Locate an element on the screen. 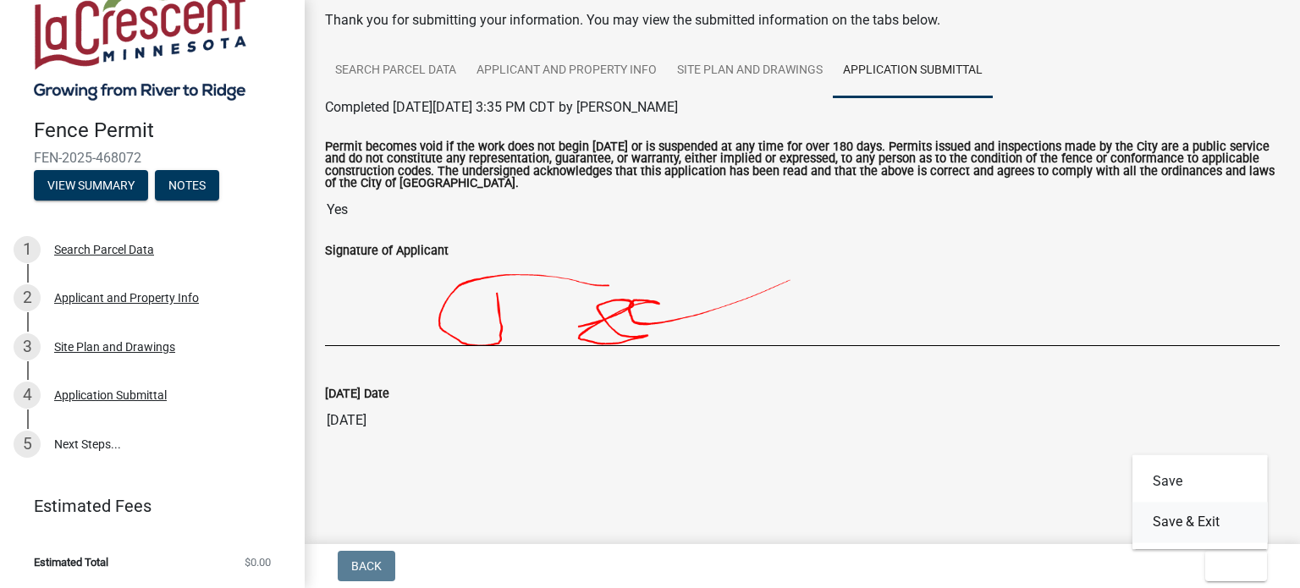 The image size is (1300, 588). div: Exit is located at coordinates (1200, 502).